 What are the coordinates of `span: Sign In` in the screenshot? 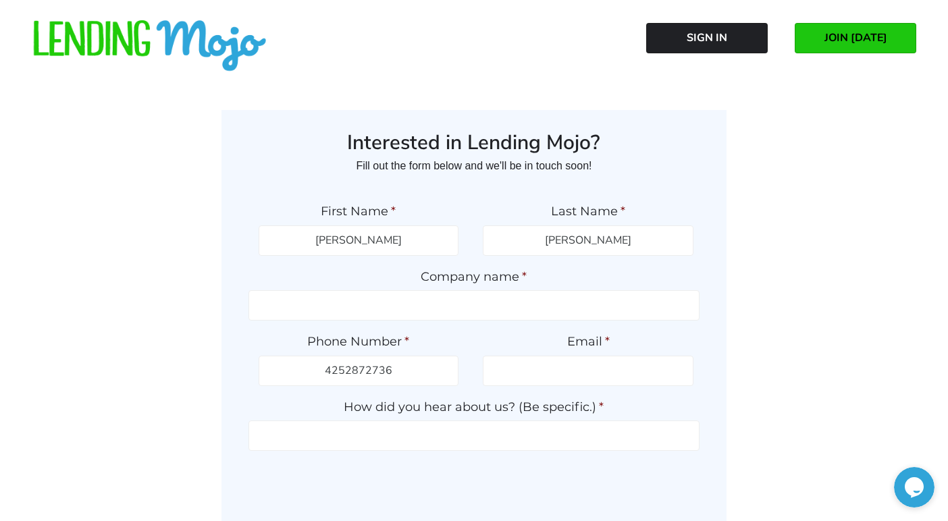 It's located at (707, 38).